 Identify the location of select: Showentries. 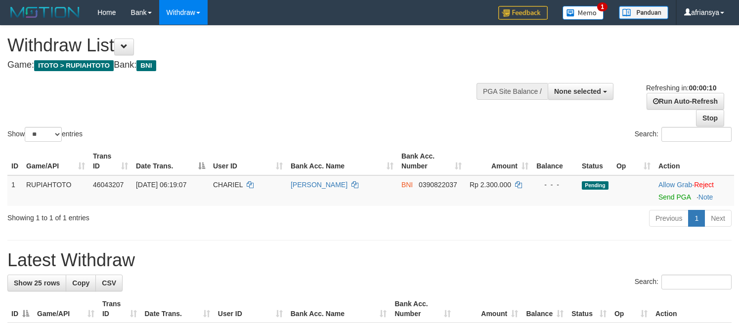
(43, 134).